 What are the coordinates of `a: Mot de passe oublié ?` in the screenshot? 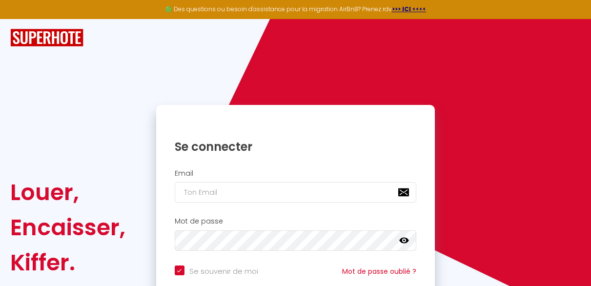 It's located at (379, 271).